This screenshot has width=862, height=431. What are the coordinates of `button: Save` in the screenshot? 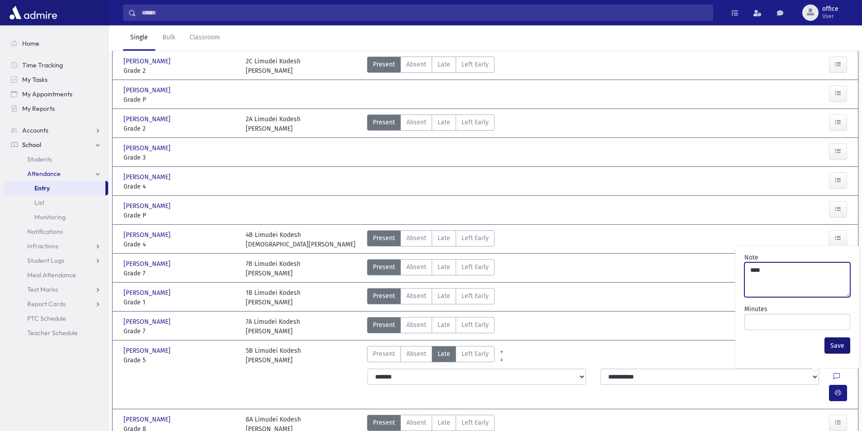 It's located at (837, 346).